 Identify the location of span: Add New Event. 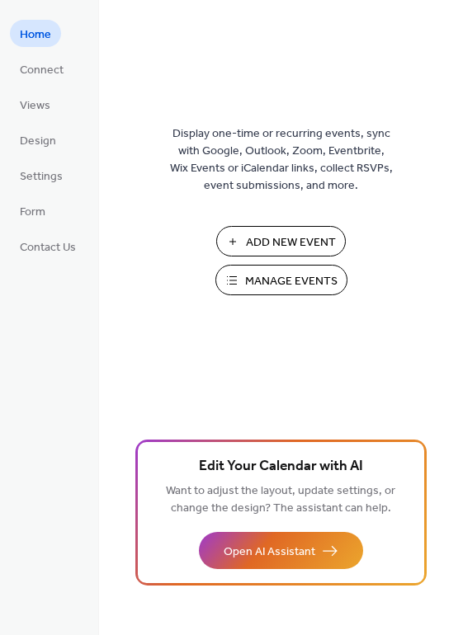
(290, 242).